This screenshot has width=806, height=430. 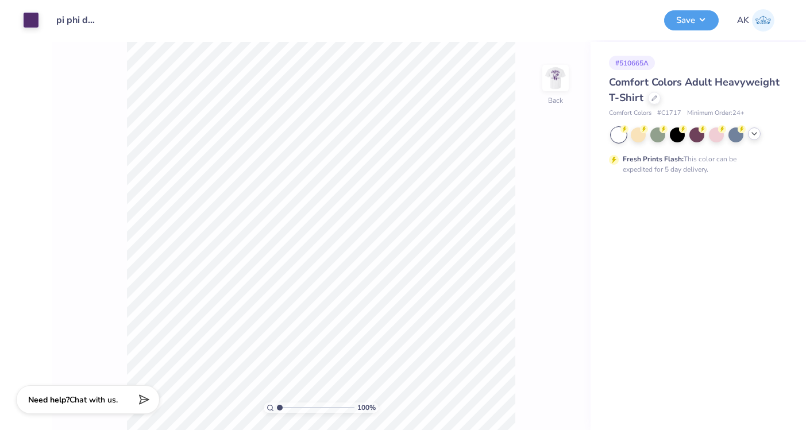 What do you see at coordinates (693, 164) in the screenshot?
I see `div: This color can be expedited for 5 day delivery.` at bounding box center [693, 164].